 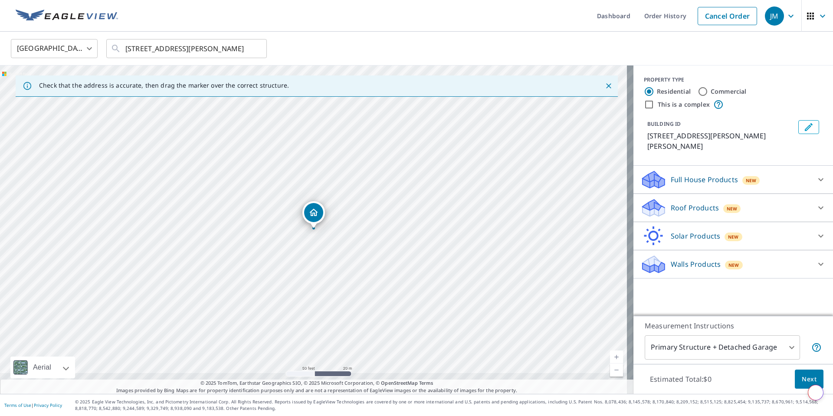 I want to click on button: Close, so click(x=609, y=86).